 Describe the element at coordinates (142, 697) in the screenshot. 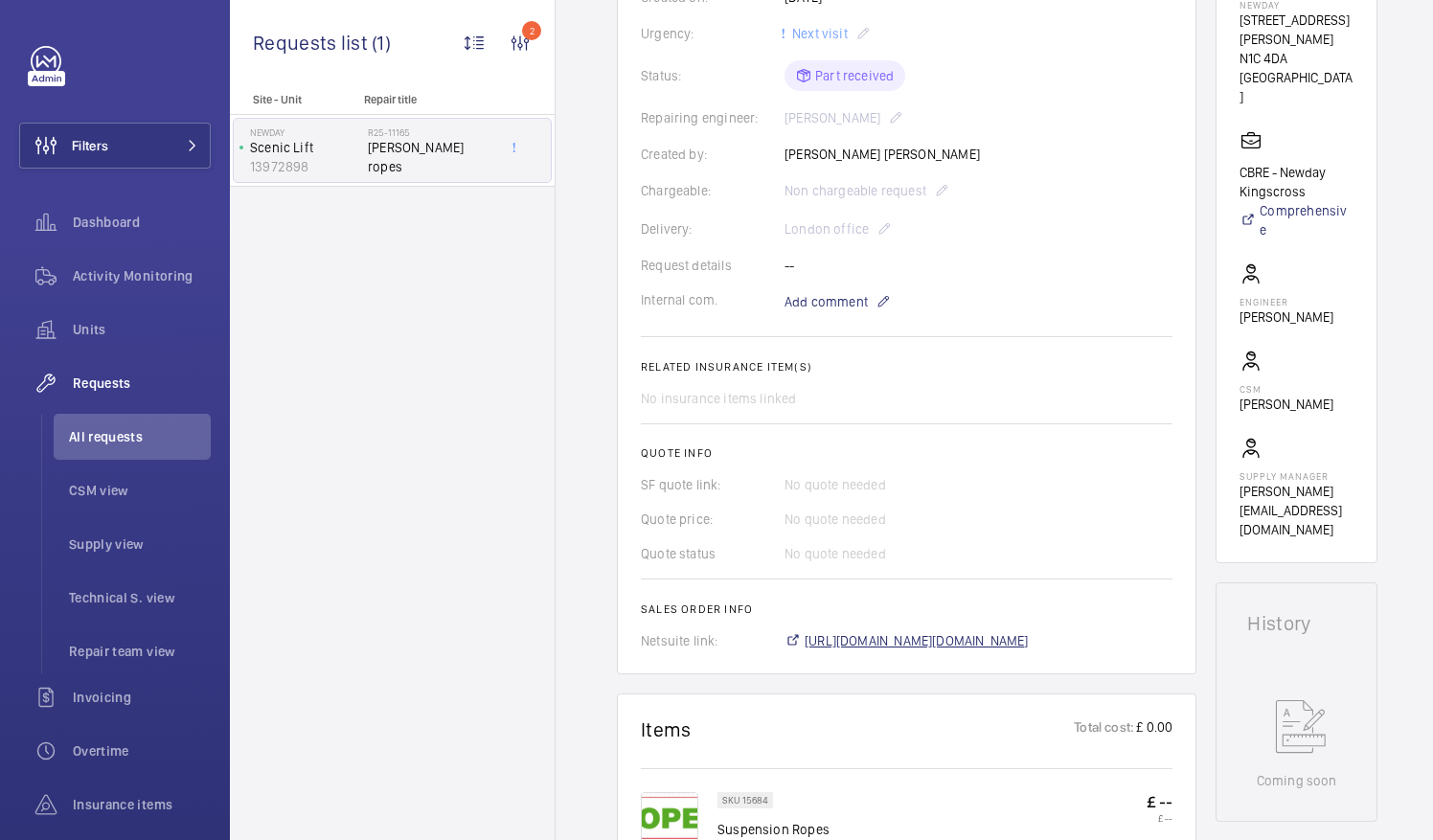

I see `span: Invoicing` at that location.